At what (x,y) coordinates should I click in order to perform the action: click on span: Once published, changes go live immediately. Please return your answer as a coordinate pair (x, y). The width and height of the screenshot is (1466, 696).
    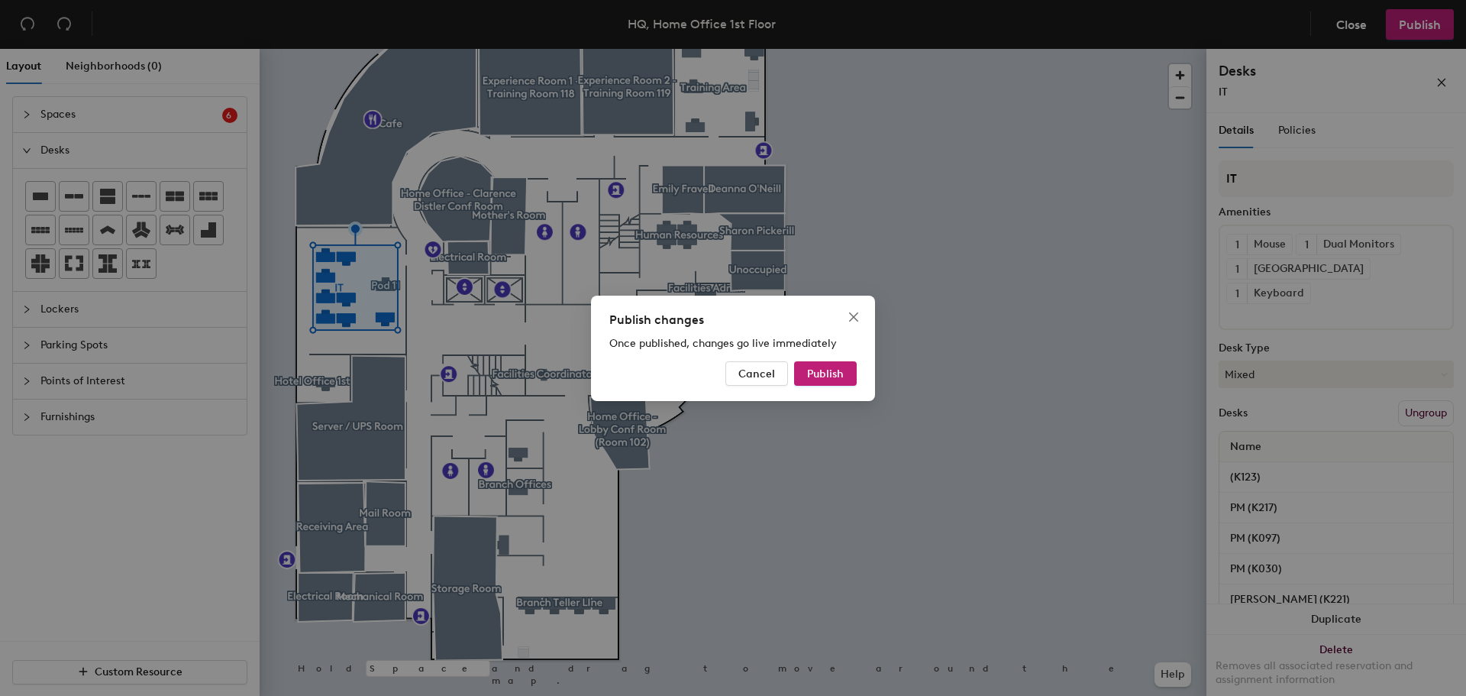
    Looking at the image, I should click on (723, 343).